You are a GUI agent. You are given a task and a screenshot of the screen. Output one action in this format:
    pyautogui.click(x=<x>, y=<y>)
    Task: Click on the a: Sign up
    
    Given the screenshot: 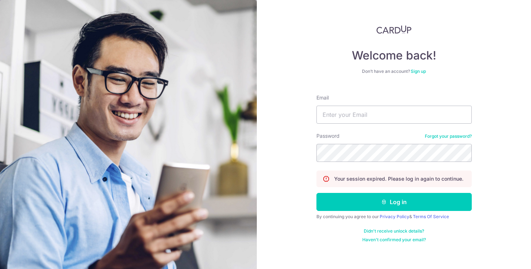 What is the action you would take?
    pyautogui.click(x=418, y=71)
    